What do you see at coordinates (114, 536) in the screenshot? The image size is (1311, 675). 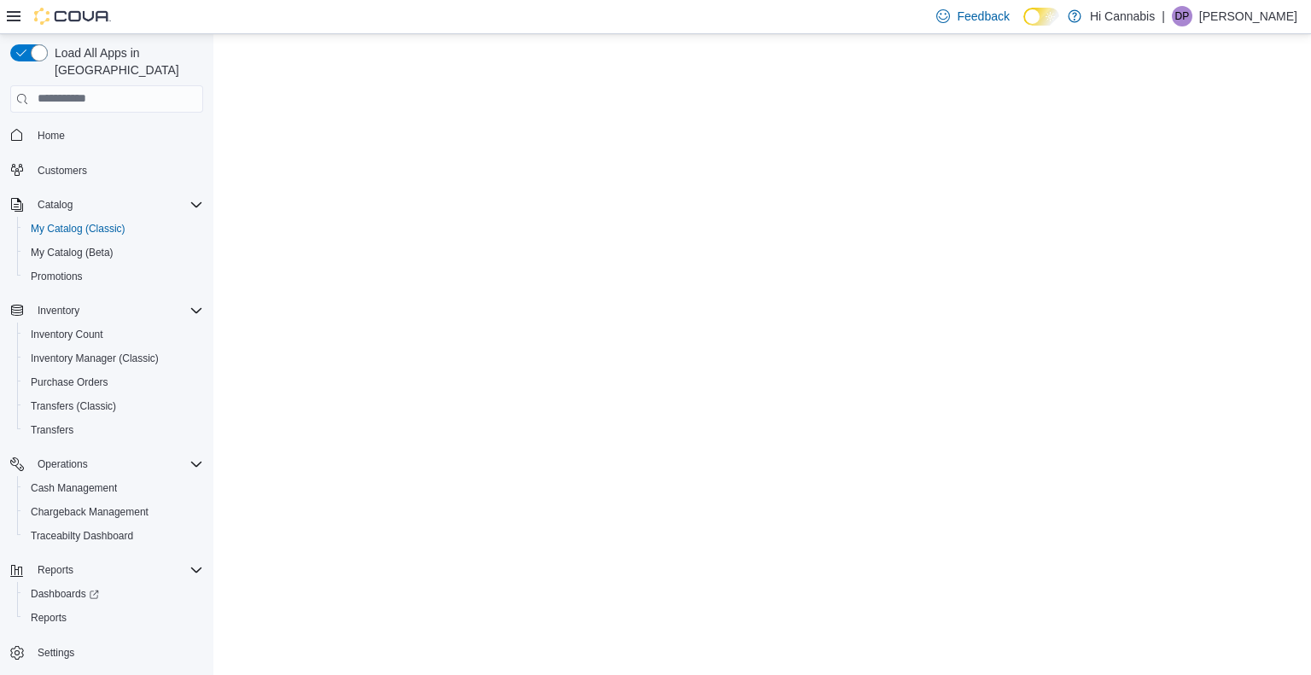 I see `button: Traceabilty Dashboard` at bounding box center [114, 536].